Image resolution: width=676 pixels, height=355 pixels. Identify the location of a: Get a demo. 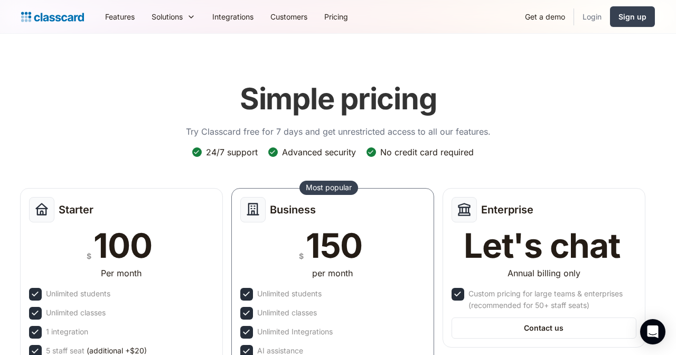
(545, 16).